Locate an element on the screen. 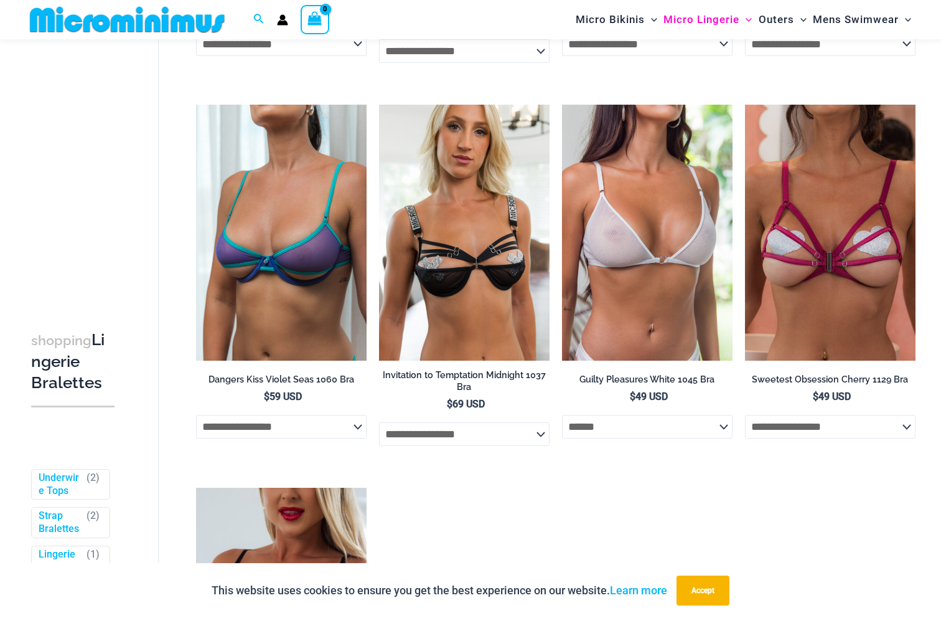 This screenshot has height=618, width=941. a: Dangers Kiss Violet Seas 1060 Bra 01Dangers Kiss Violet Seas 1060 Bra 611 Micro 04Dangers Kiss Vi... is located at coordinates (281, 232).